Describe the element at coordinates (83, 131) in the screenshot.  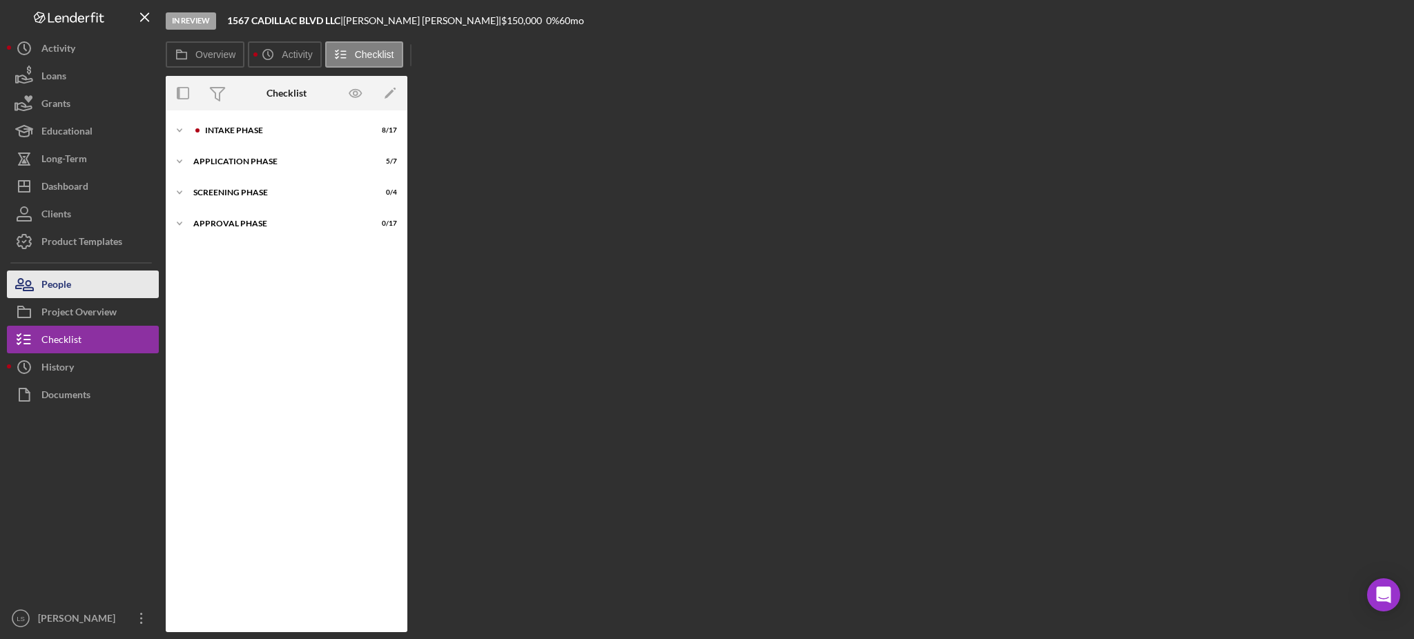
I see `button: Educational` at that location.